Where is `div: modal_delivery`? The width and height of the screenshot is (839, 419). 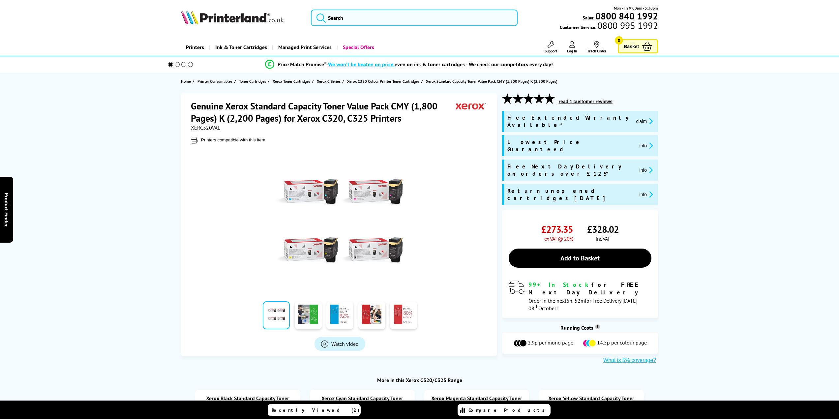
div: modal_delivery is located at coordinates (580, 296).